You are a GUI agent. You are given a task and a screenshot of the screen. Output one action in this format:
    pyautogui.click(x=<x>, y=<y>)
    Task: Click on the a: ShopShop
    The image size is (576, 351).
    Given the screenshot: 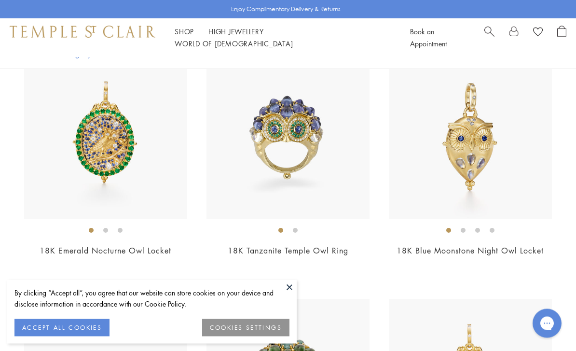 What is the action you would take?
    pyautogui.click(x=184, y=31)
    